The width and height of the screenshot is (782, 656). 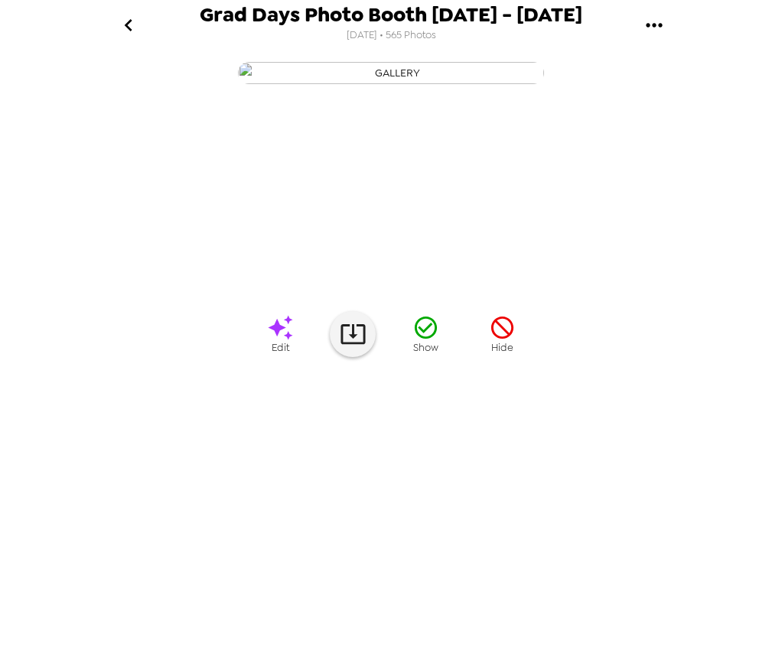 I want to click on span: Show, so click(x=425, y=347).